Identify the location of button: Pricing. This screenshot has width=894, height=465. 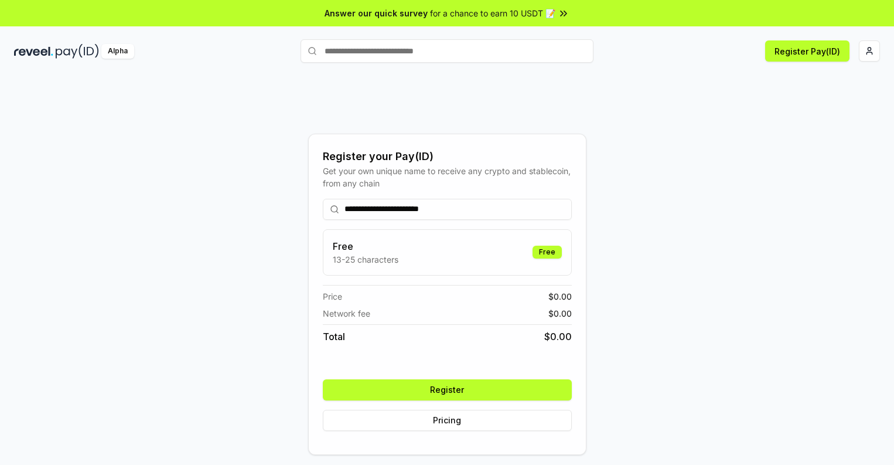
(447, 420).